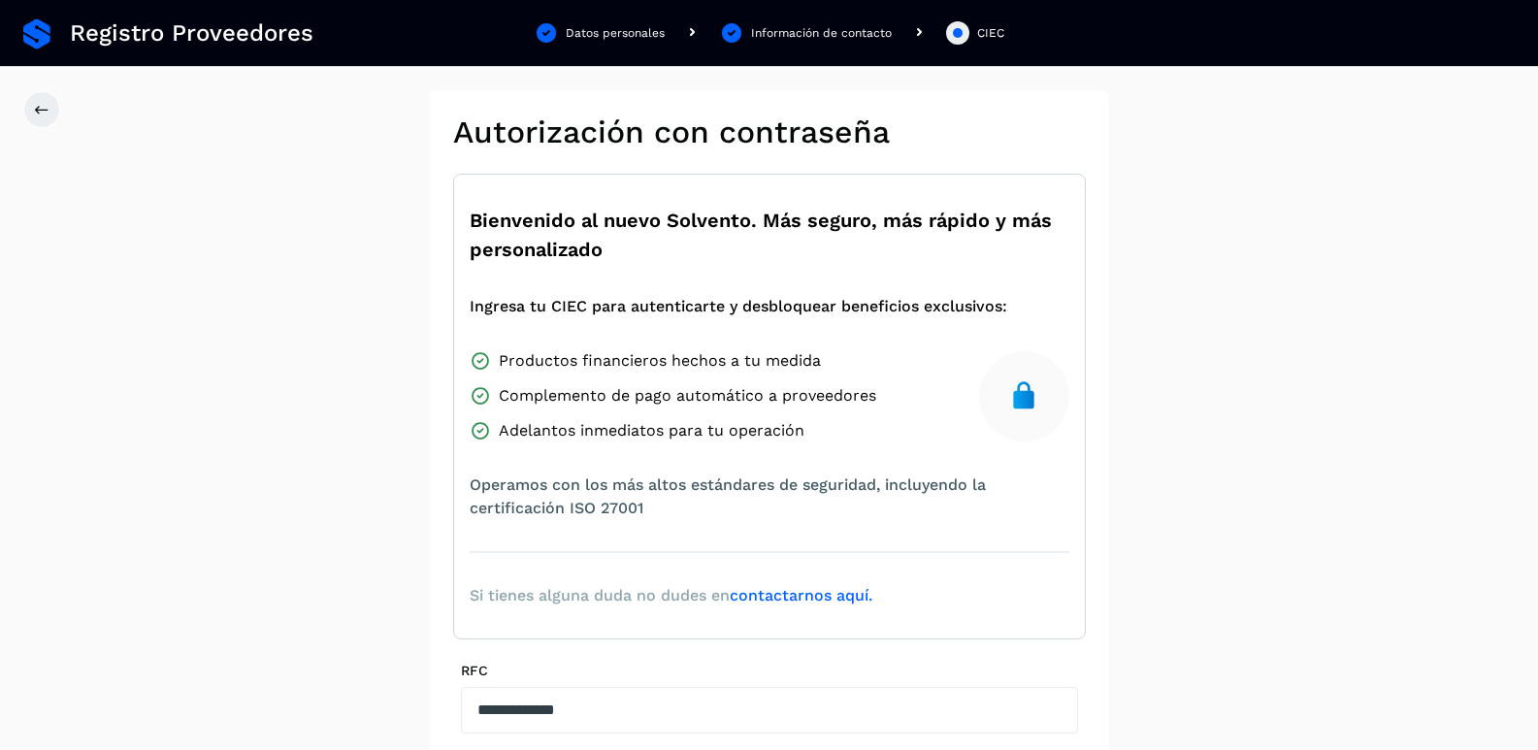  I want to click on span: Registro Proveedores, so click(191, 33).